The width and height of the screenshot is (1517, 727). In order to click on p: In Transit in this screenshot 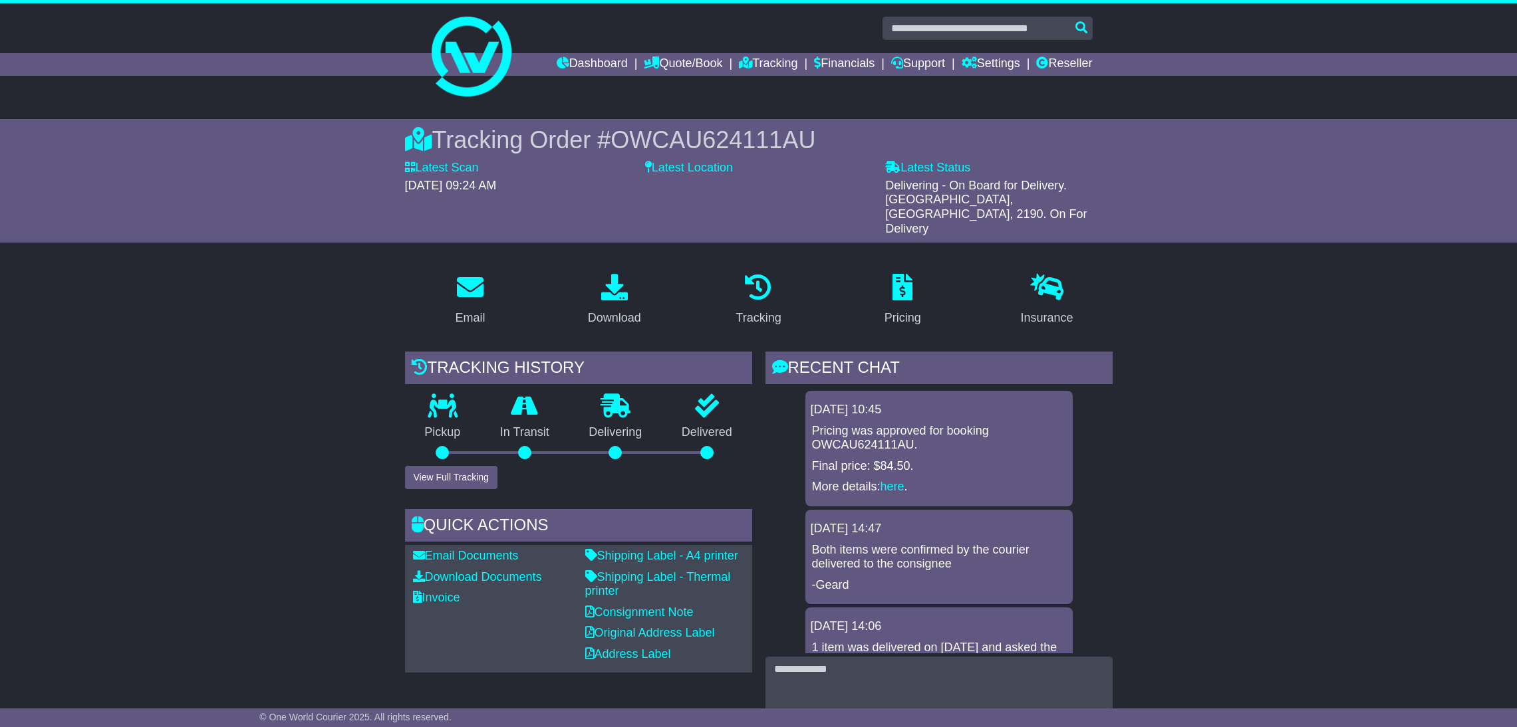, I will do `click(525, 433)`.